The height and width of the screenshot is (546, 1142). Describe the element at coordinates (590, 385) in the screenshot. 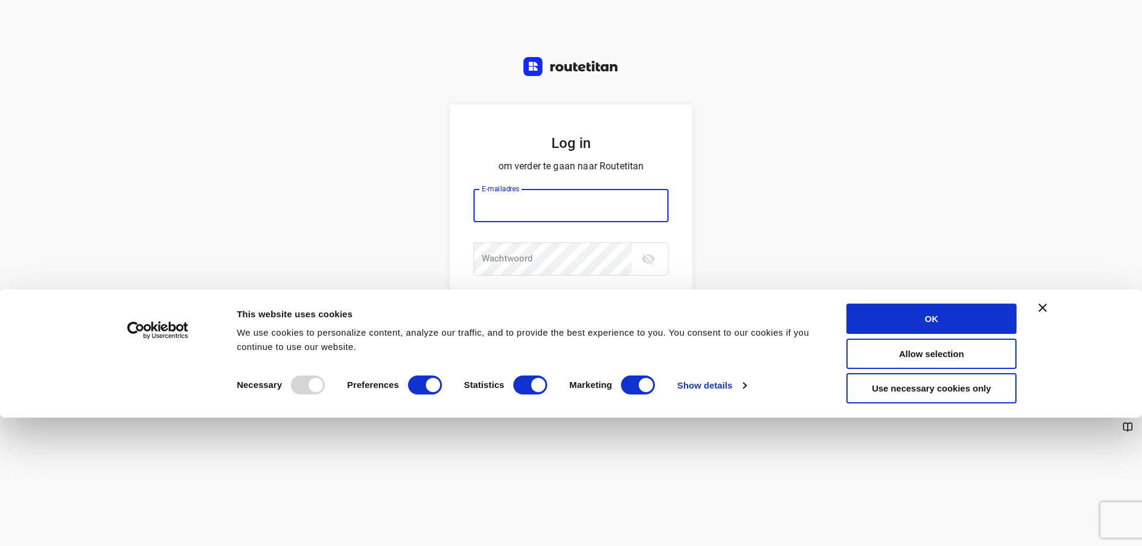

I see `strong: Marketing` at that location.